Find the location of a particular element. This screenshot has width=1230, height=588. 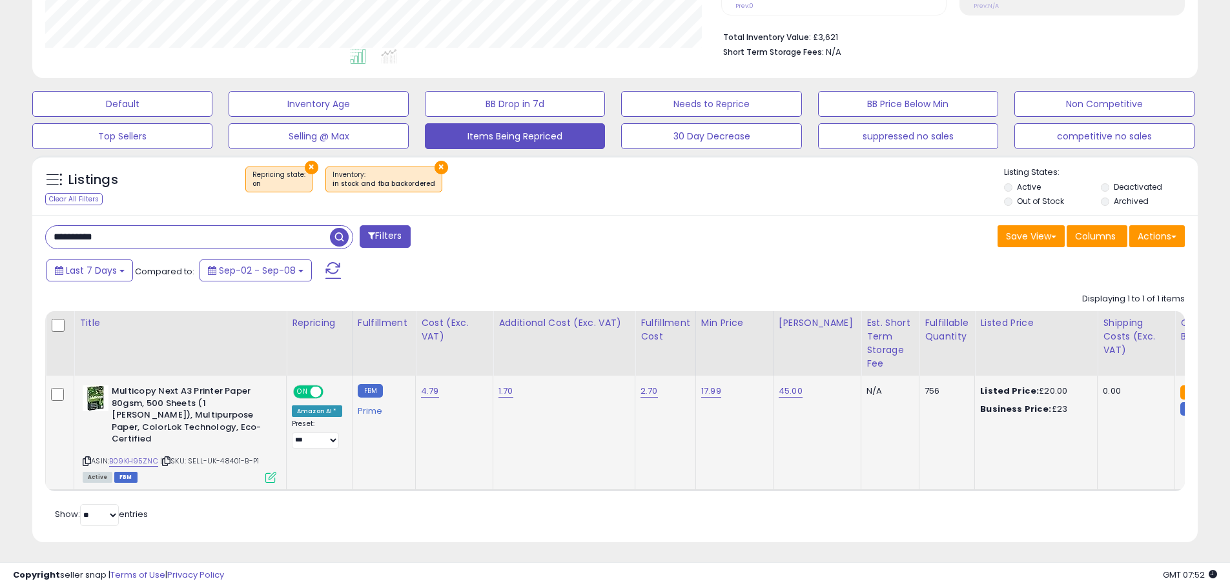

div: £20.00 is located at coordinates (1034, 391).